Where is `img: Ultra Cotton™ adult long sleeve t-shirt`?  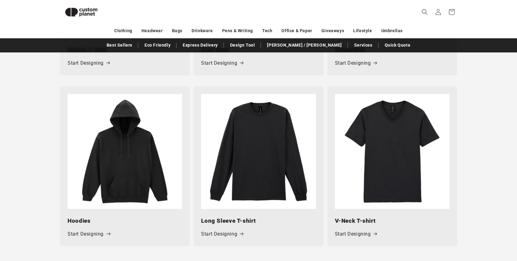
img: Ultra Cotton™ adult long sleeve t-shirt is located at coordinates (258, 151).